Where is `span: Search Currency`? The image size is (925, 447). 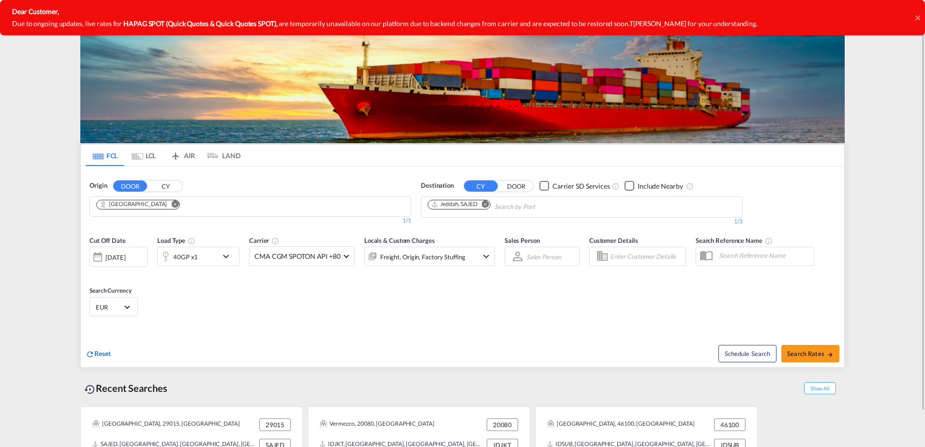
span: Search Currency is located at coordinates (110, 290).